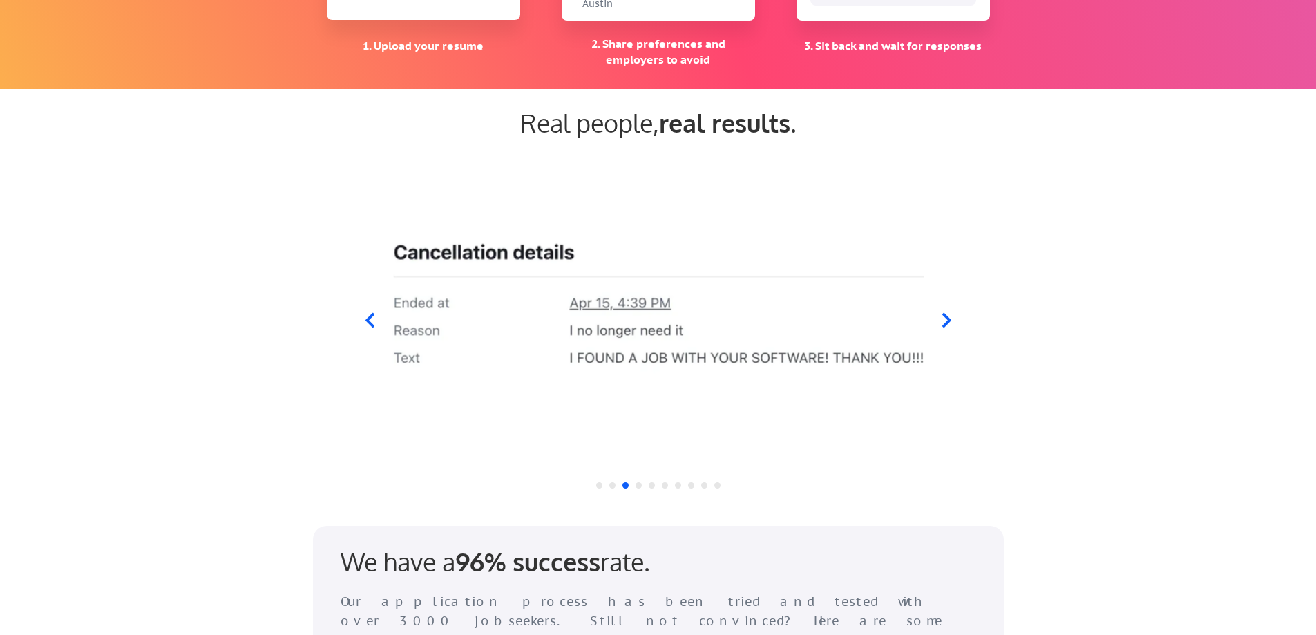  I want to click on div: 1. Upload your resume, so click(424, 46).